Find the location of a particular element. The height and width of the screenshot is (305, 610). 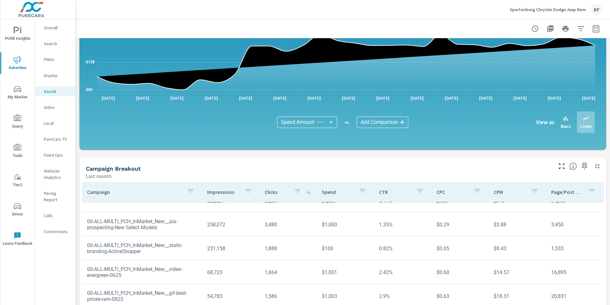

button: "Export Report to PDF" is located at coordinates (551, 29).